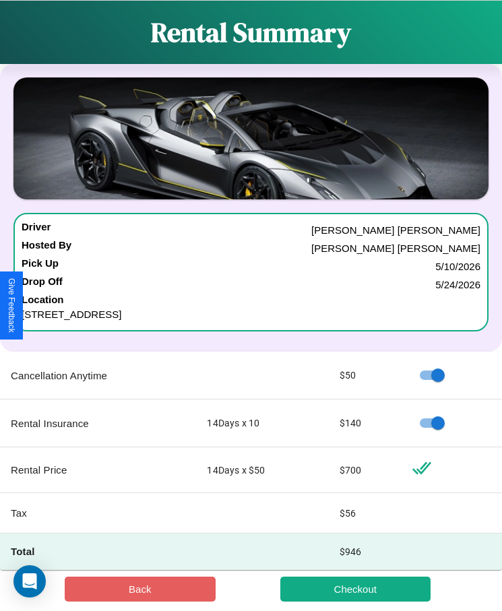 Image resolution: width=502 pixels, height=611 pixels. What do you see at coordinates (262, 423) in the screenshot?
I see `td: 14 Days x 10` at bounding box center [262, 423].